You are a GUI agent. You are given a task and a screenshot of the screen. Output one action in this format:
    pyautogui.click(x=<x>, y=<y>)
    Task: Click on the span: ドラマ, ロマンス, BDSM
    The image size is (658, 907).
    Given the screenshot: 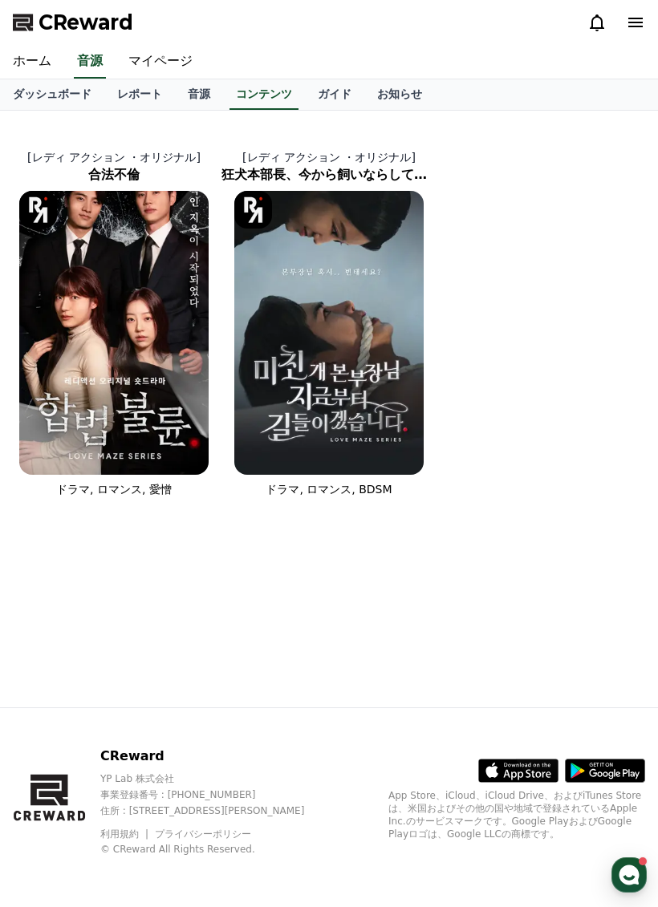 What is the action you would take?
    pyautogui.click(x=328, y=489)
    